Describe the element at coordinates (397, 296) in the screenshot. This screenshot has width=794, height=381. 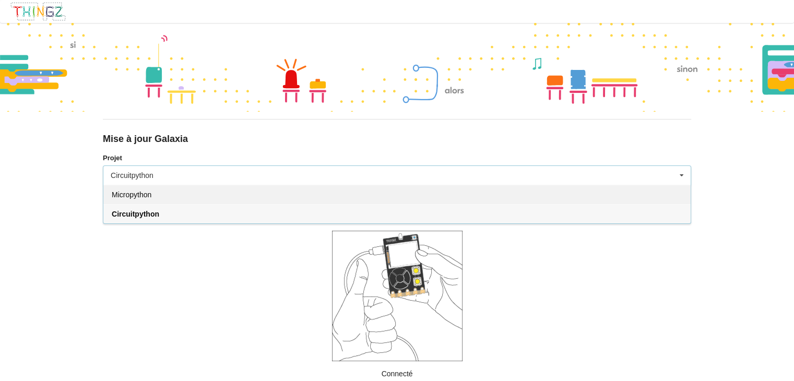
I see `img: galaxia_plugged.png` at that location.